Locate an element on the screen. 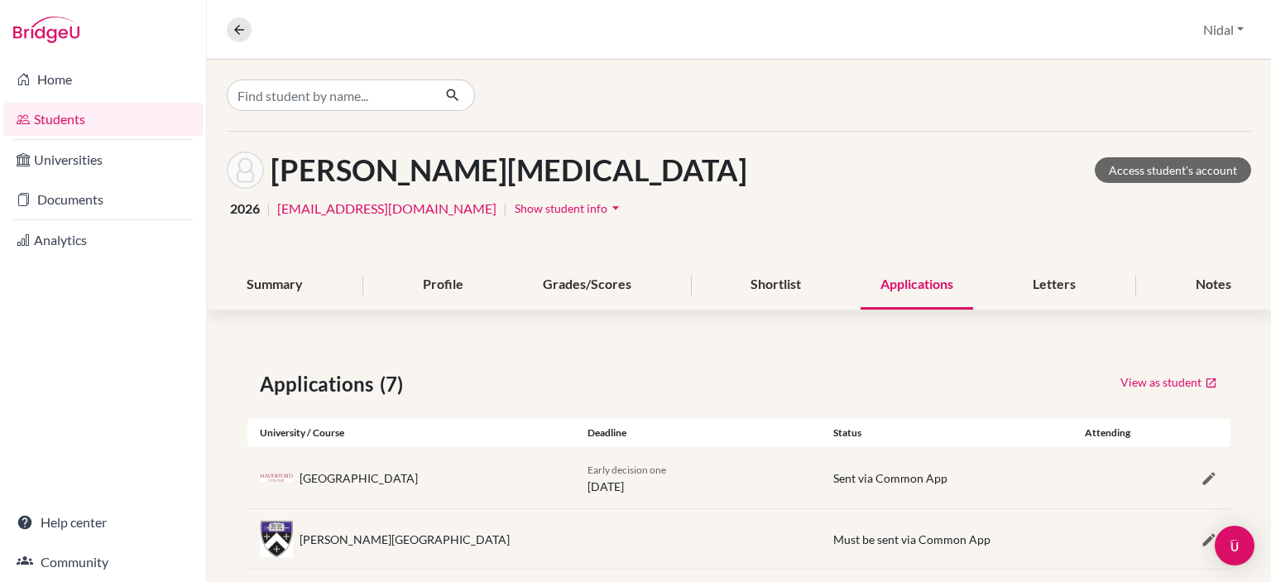 The height and width of the screenshot is (582, 1271). div: Deadline is located at coordinates (698, 433).